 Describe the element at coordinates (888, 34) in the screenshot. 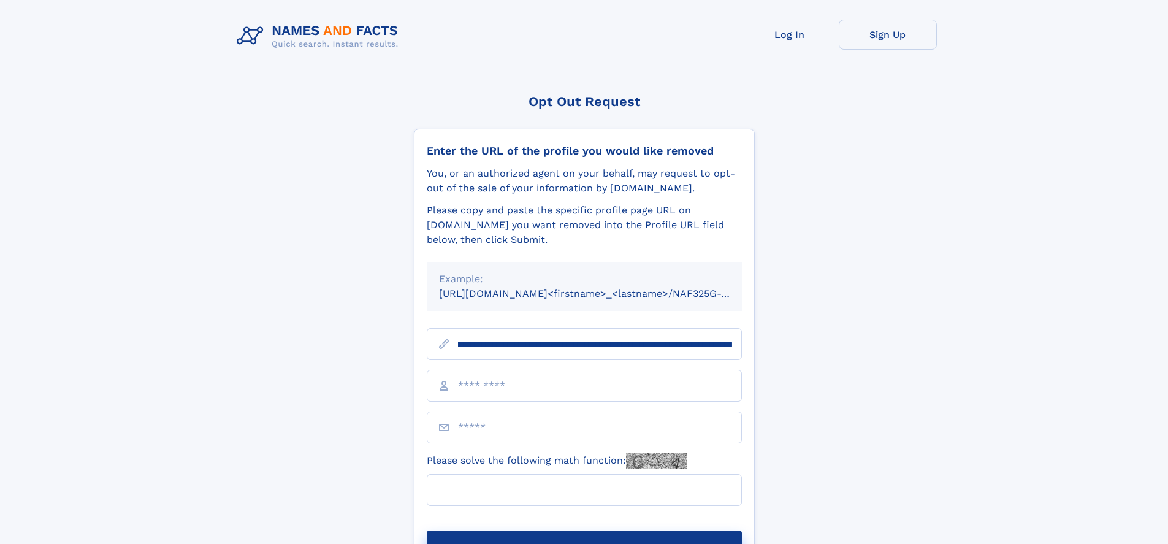

I see `a: Sign Up` at that location.